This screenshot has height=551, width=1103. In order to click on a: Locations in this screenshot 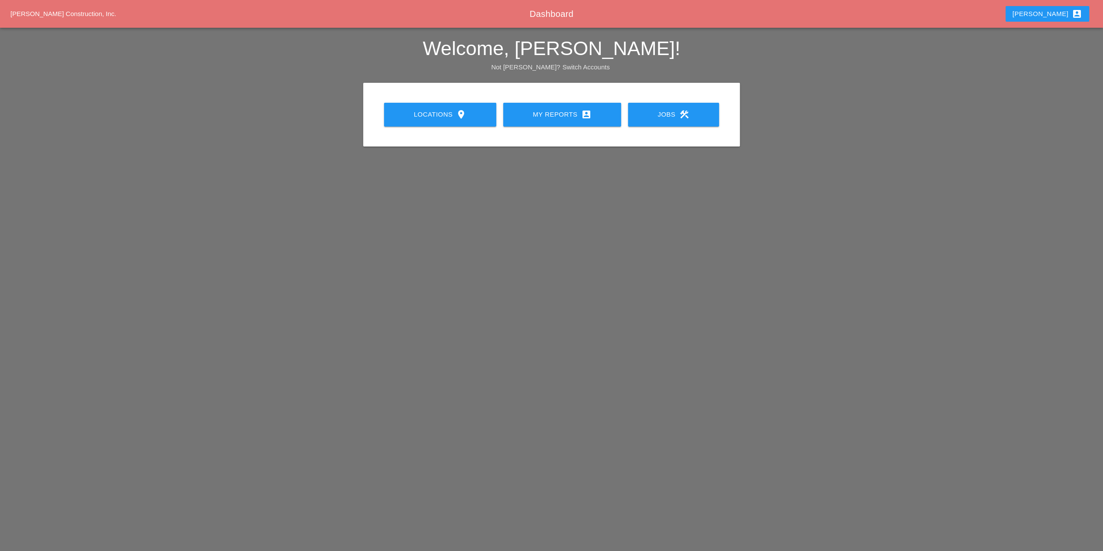, I will do `click(440, 114)`.